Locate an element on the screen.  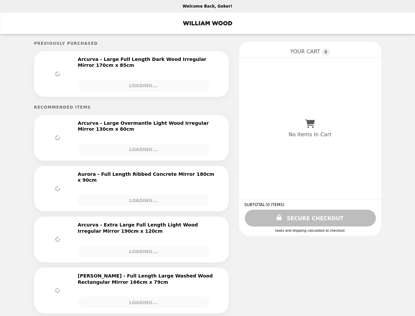
p: No Items In Cart is located at coordinates (310, 134).